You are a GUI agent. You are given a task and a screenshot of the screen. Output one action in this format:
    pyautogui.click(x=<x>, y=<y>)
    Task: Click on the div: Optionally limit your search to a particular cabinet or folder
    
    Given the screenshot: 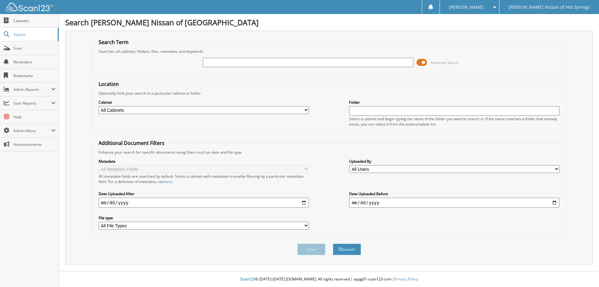 What is the action you would take?
    pyautogui.click(x=329, y=93)
    